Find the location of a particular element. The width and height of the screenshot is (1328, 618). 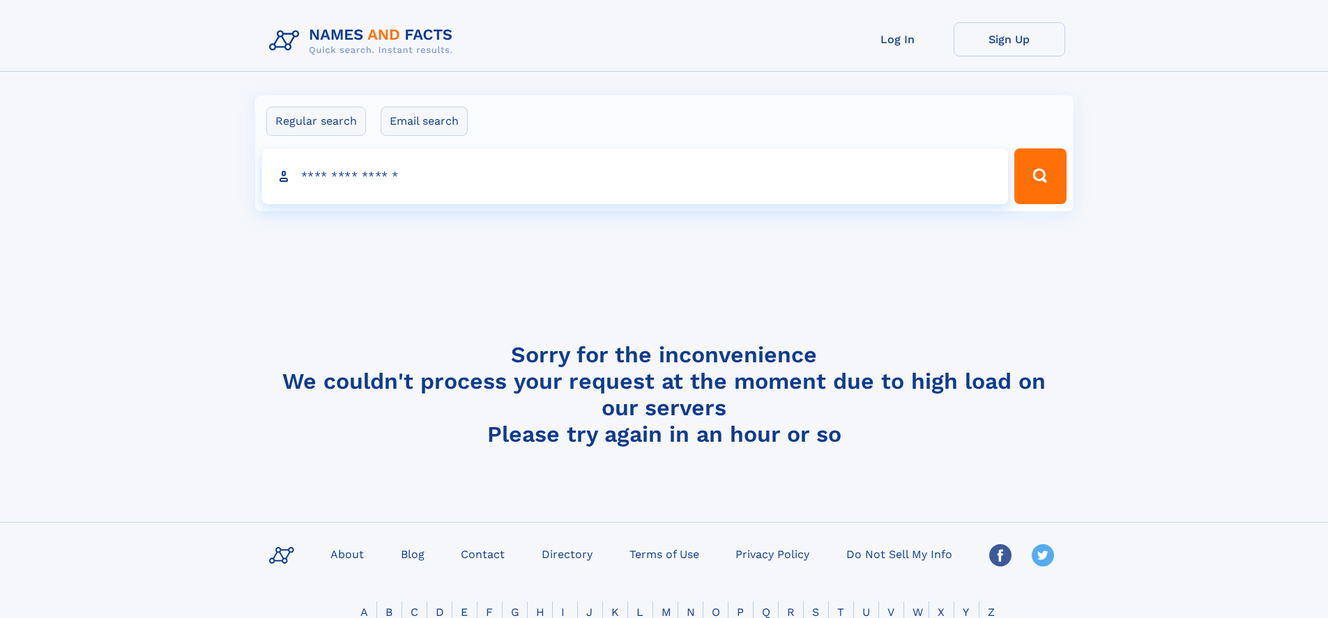

h4: Sorry for the inconvenience We couldn't process your request at the moment due to high load on ou... is located at coordinates (665, 395).